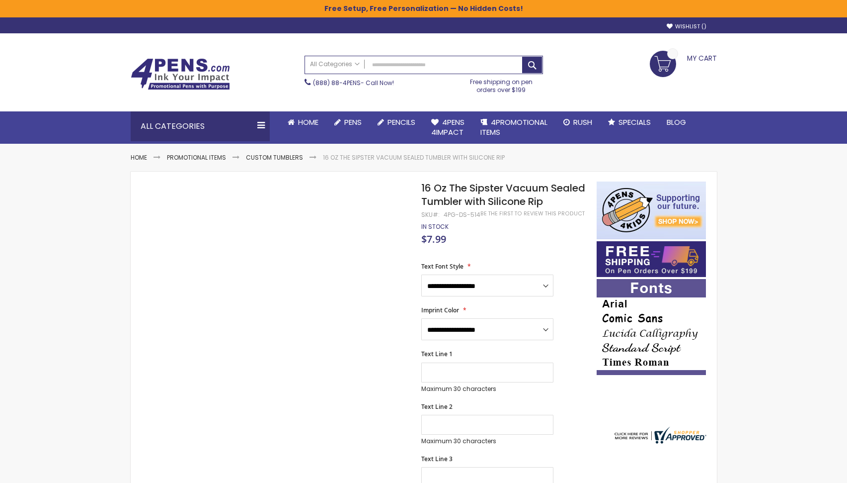 This screenshot has width=847, height=483. What do you see at coordinates (402, 122) in the screenshot?
I see `span: Pencils` at bounding box center [402, 122].